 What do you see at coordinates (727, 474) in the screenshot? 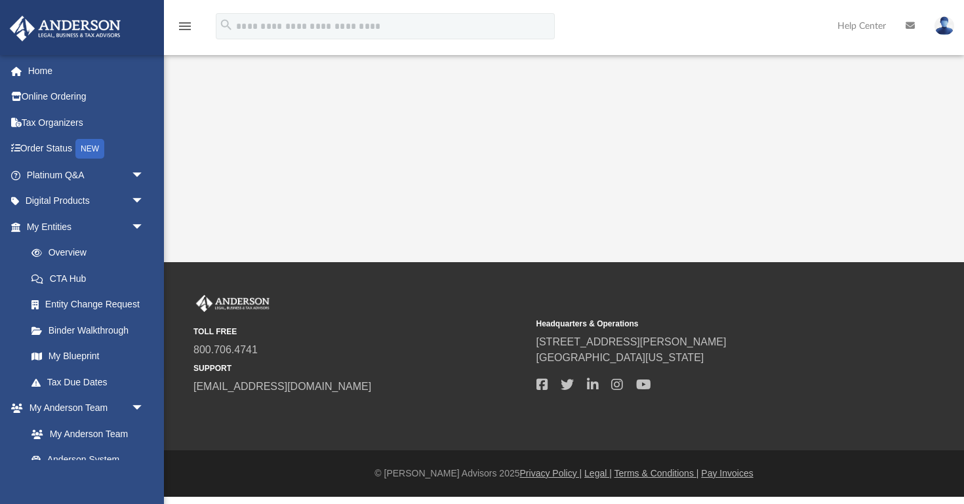
I see `a: Pay Invoices` at bounding box center [727, 474].